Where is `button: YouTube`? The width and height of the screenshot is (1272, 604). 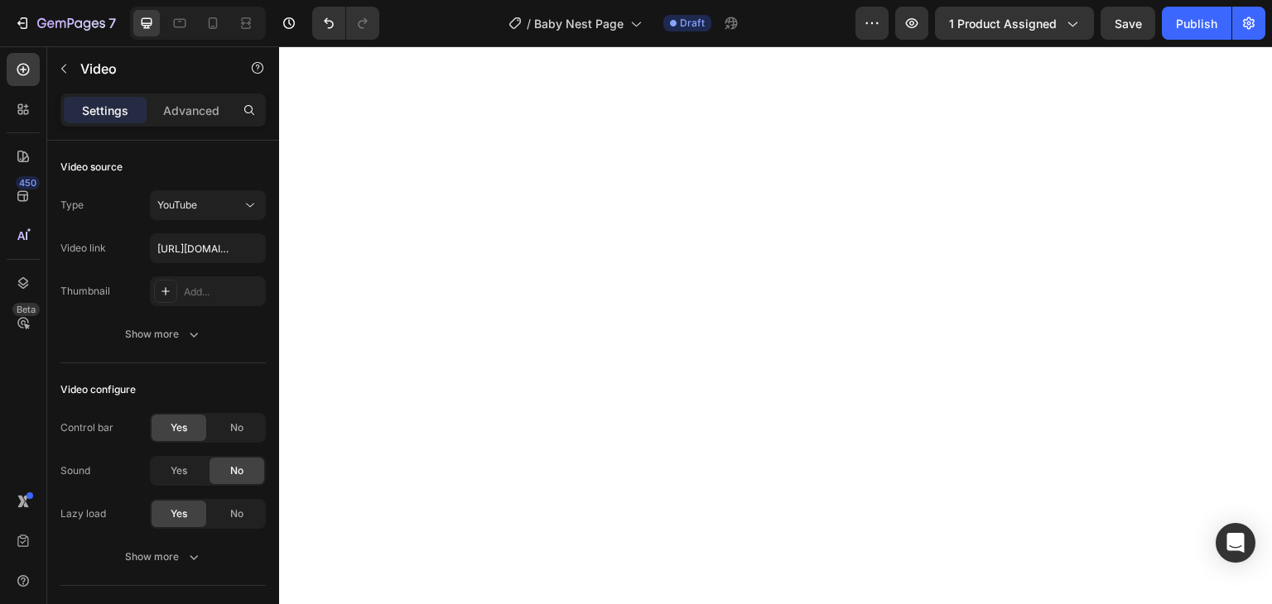 button: YouTube is located at coordinates (208, 205).